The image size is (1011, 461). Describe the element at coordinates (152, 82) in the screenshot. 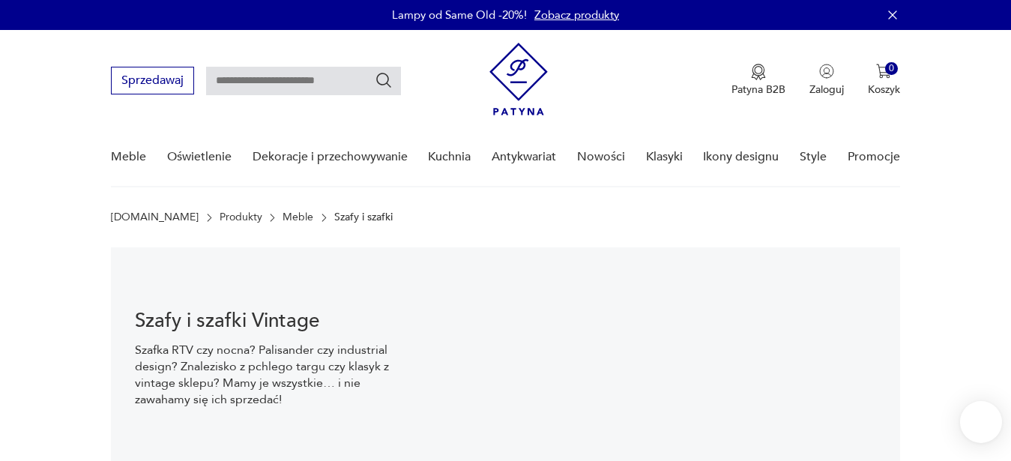

I see `a: Sprzedawaj` at that location.